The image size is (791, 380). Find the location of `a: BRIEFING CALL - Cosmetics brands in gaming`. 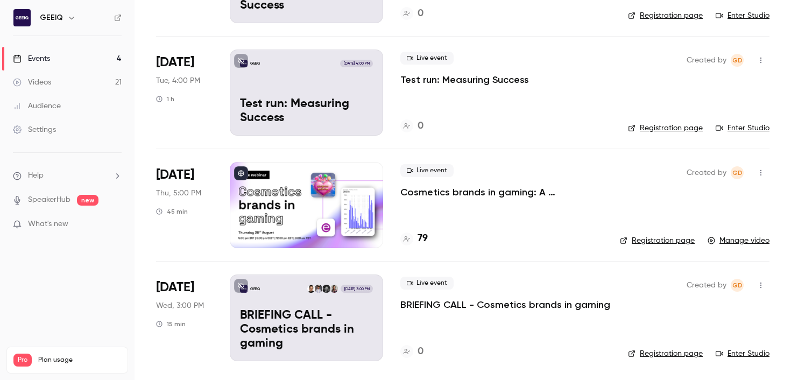

a: BRIEFING CALL - Cosmetics brands in gaming is located at coordinates (505, 304).